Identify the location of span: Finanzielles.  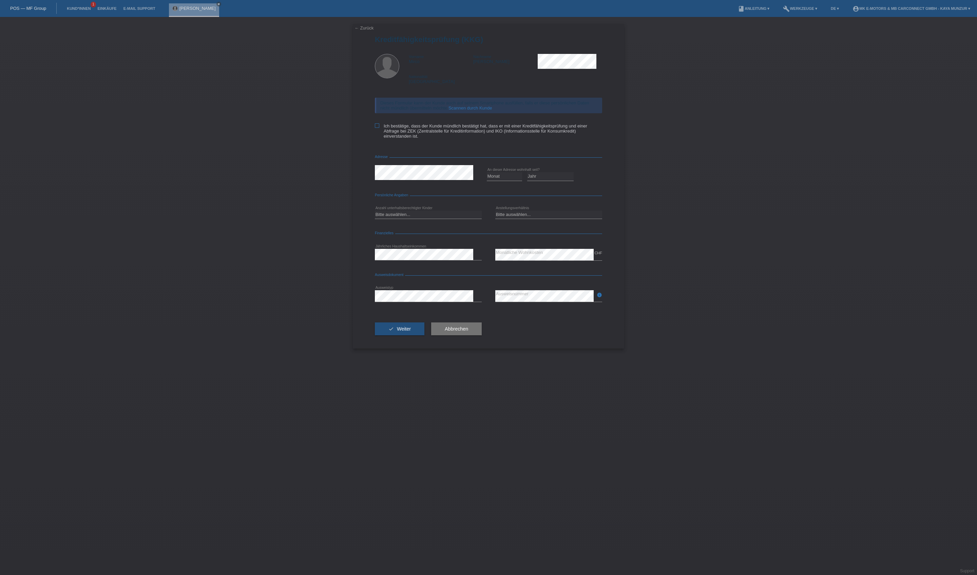
(385, 233).